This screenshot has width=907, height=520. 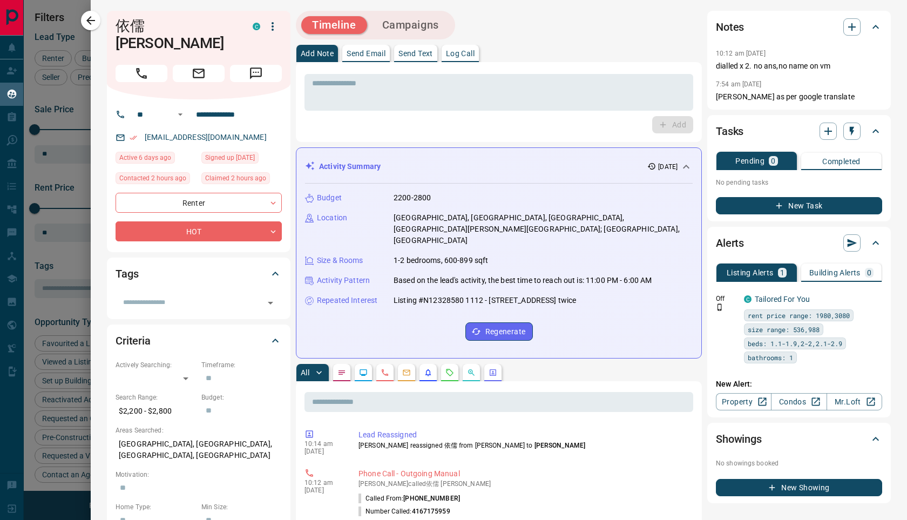 What do you see at coordinates (799, 206) in the screenshot?
I see `button: New Task` at bounding box center [799, 206].